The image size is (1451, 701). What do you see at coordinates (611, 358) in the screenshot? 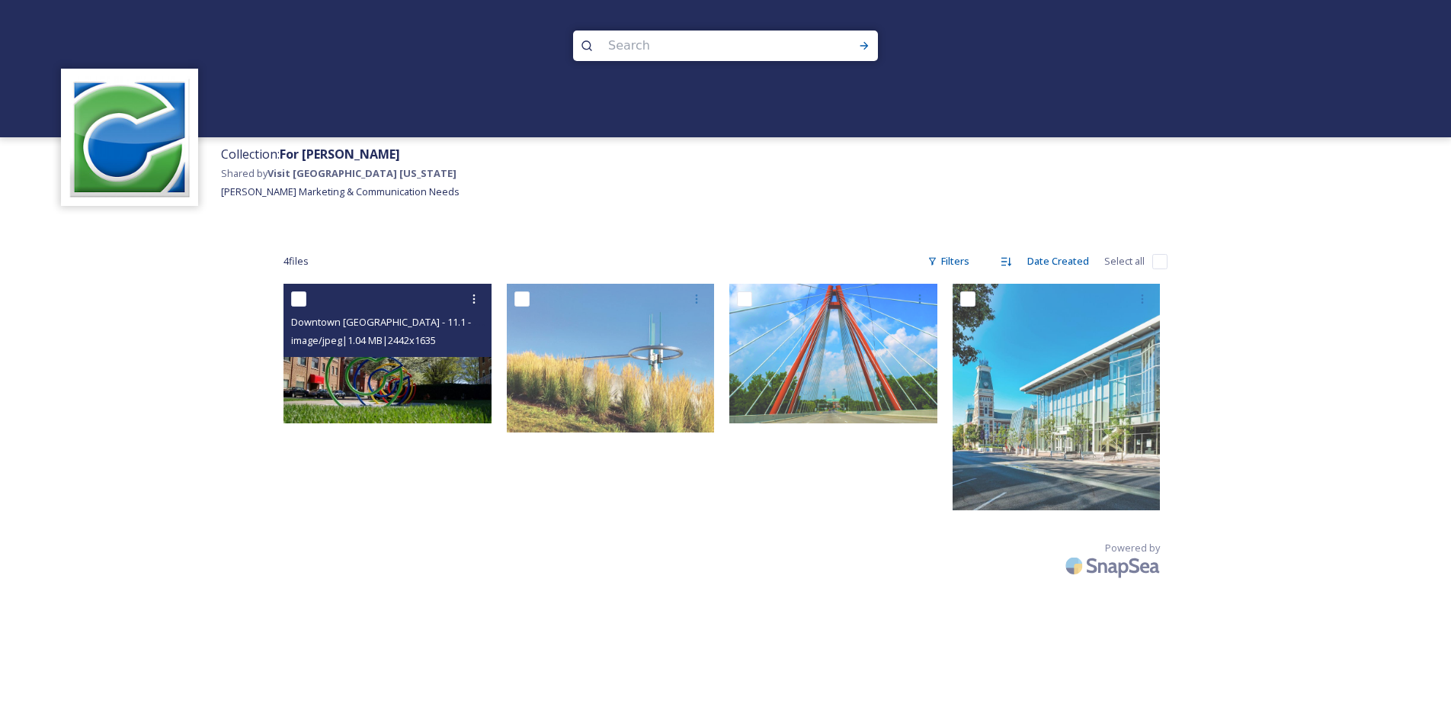
I see `img: Downtown Columbus - 09.4 - Transformation - Credit Columbus Area Visitors Center` at bounding box center [611, 358].